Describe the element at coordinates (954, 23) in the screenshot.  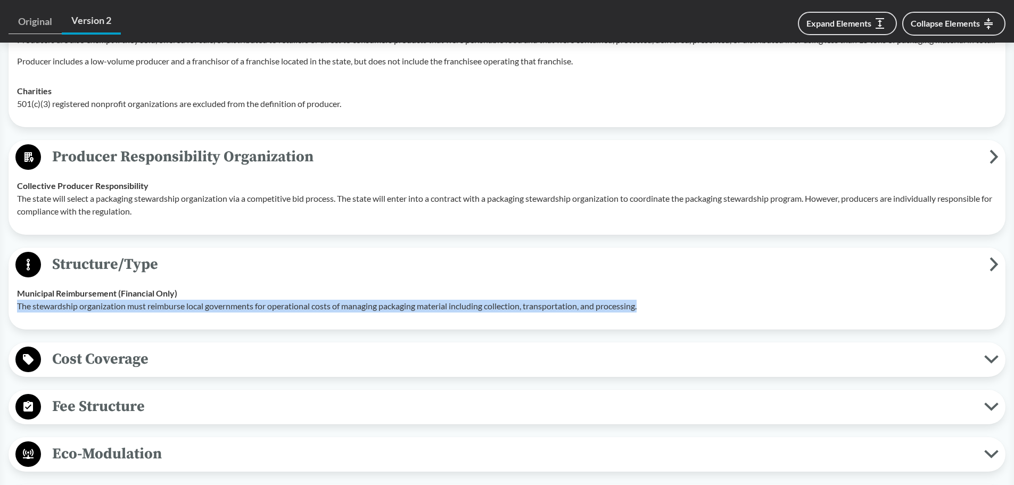
I see `button: Collapse Elements` at that location.